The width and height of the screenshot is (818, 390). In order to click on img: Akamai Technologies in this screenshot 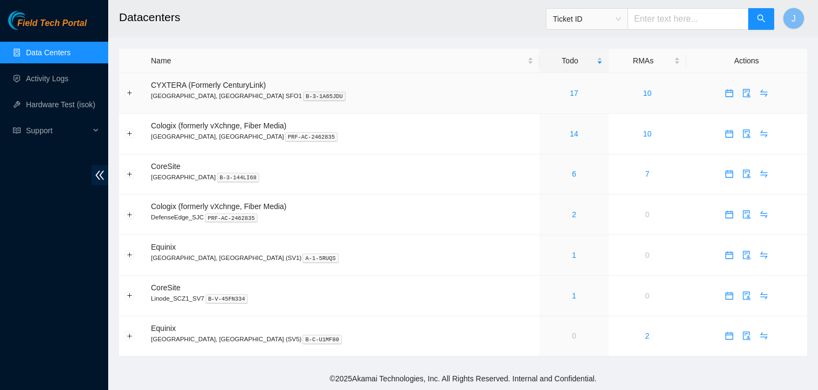, I will do `click(31, 20)`.